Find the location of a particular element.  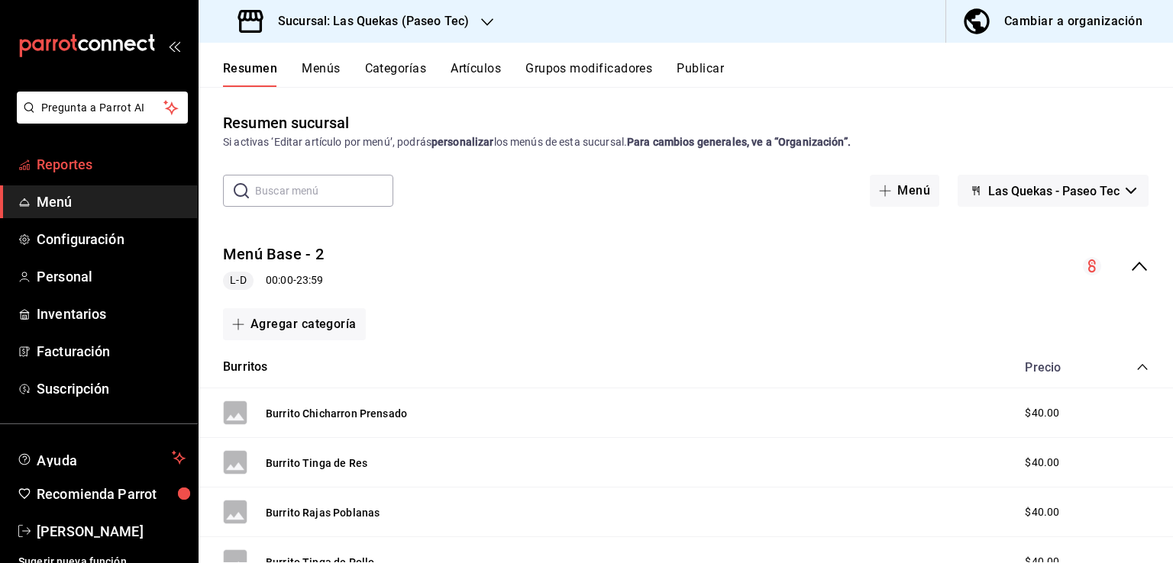

button: Burritos is located at coordinates (245, 367).